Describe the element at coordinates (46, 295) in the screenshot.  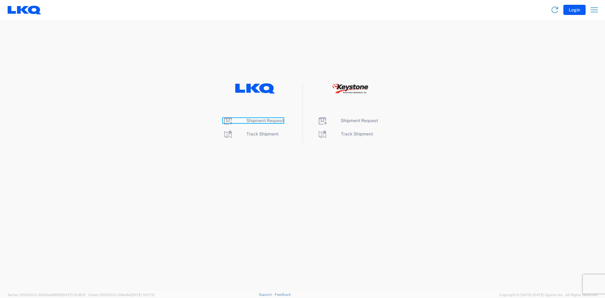
I see `span: Server: 2025.20.0-32d5ea39505` at that location.